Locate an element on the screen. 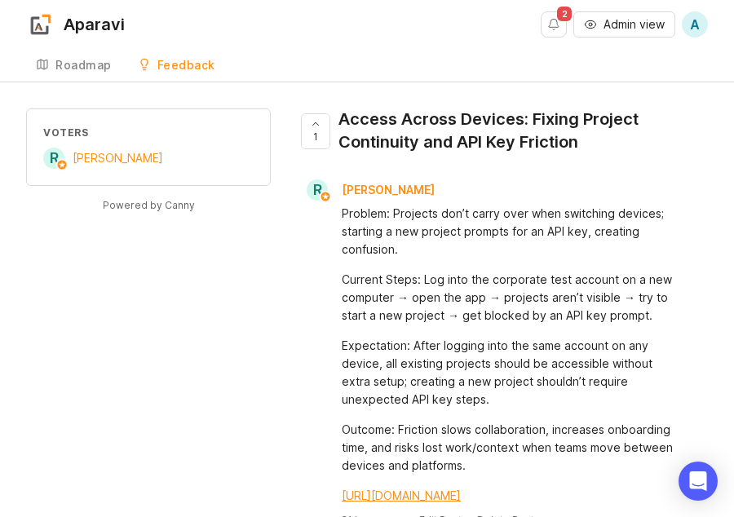 This screenshot has height=517, width=734. span: A is located at coordinates (695, 24).